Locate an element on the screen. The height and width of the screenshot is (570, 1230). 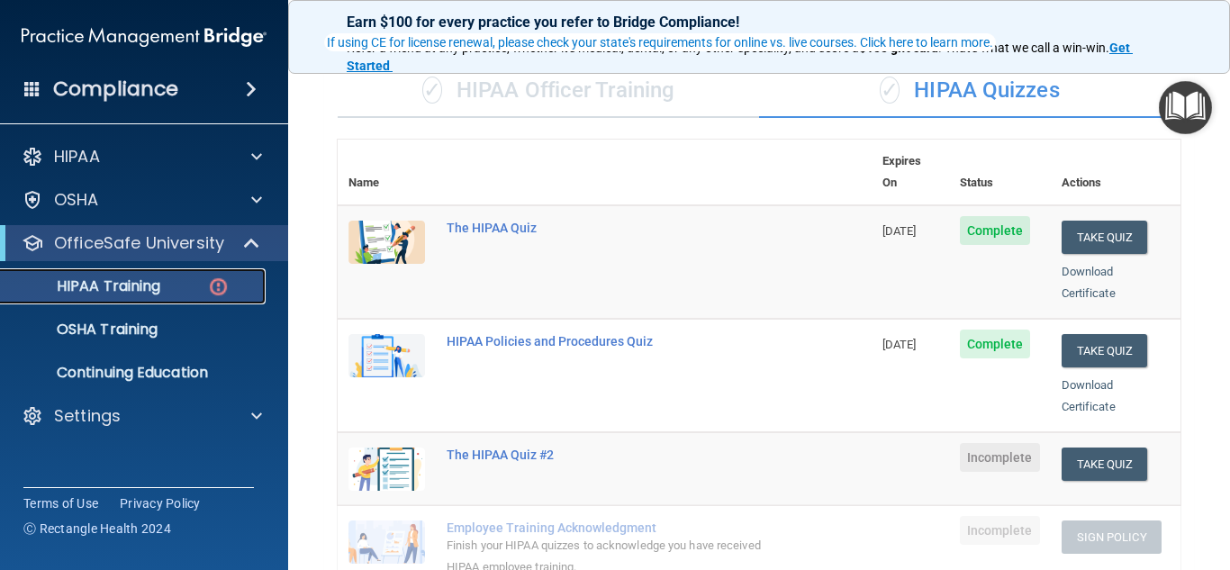
div: HIPAA Quizzes is located at coordinates (969, 91).